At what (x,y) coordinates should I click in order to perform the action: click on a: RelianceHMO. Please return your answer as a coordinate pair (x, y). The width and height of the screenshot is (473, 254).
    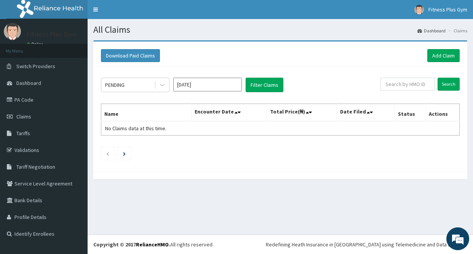
    Looking at the image, I should click on (152, 244).